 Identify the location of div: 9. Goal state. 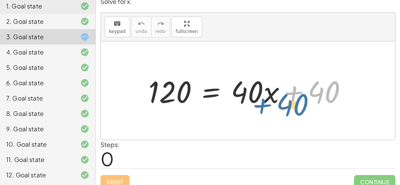
(37, 129).